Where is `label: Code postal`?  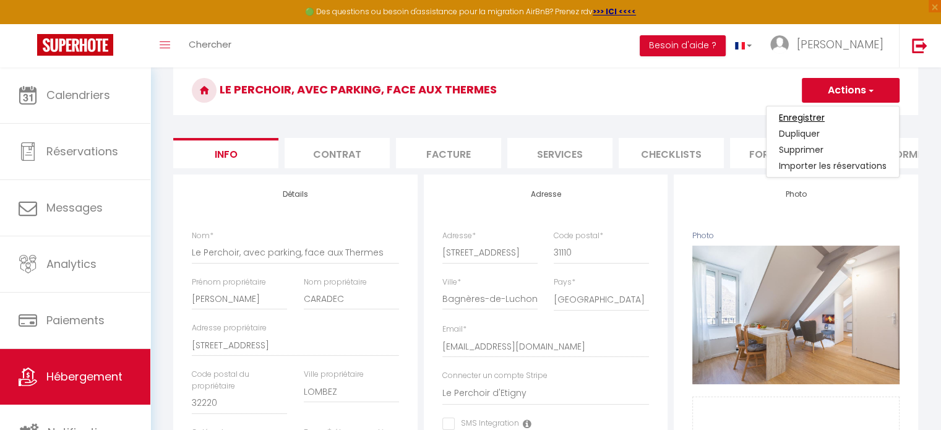 label: Code postal is located at coordinates (578, 236).